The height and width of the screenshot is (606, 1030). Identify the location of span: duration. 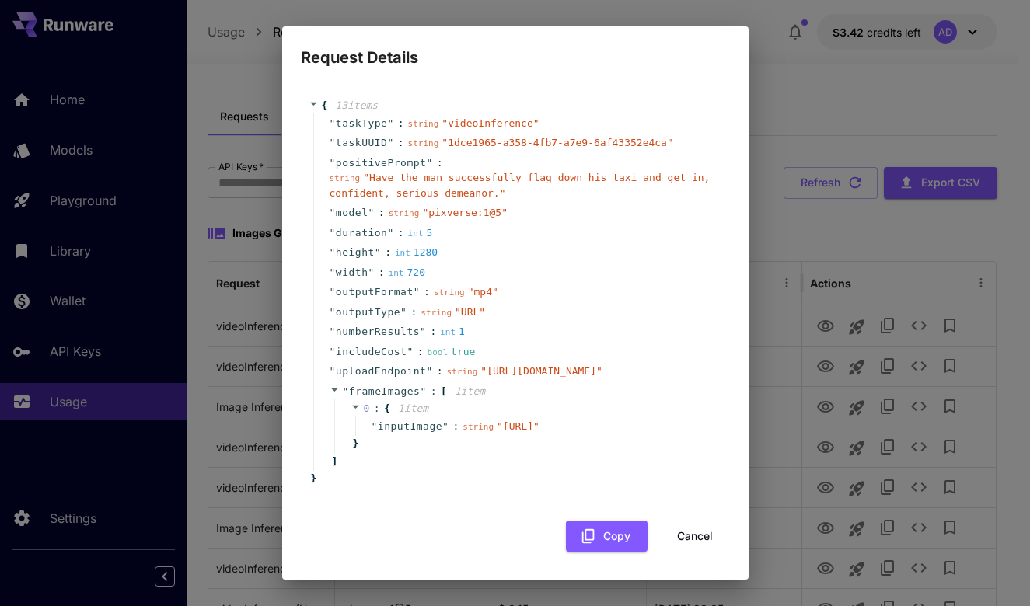
(361, 233).